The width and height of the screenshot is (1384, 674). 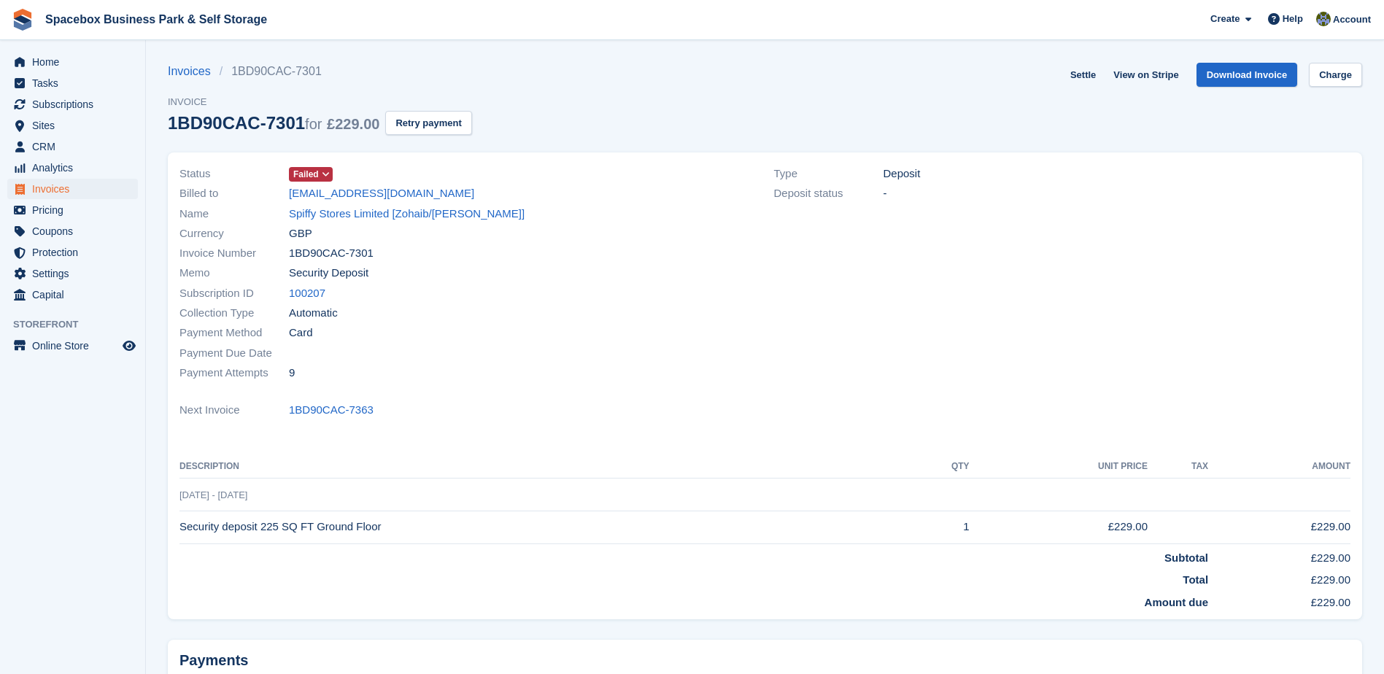 What do you see at coordinates (311, 174) in the screenshot?
I see `a: Failed` at bounding box center [311, 174].